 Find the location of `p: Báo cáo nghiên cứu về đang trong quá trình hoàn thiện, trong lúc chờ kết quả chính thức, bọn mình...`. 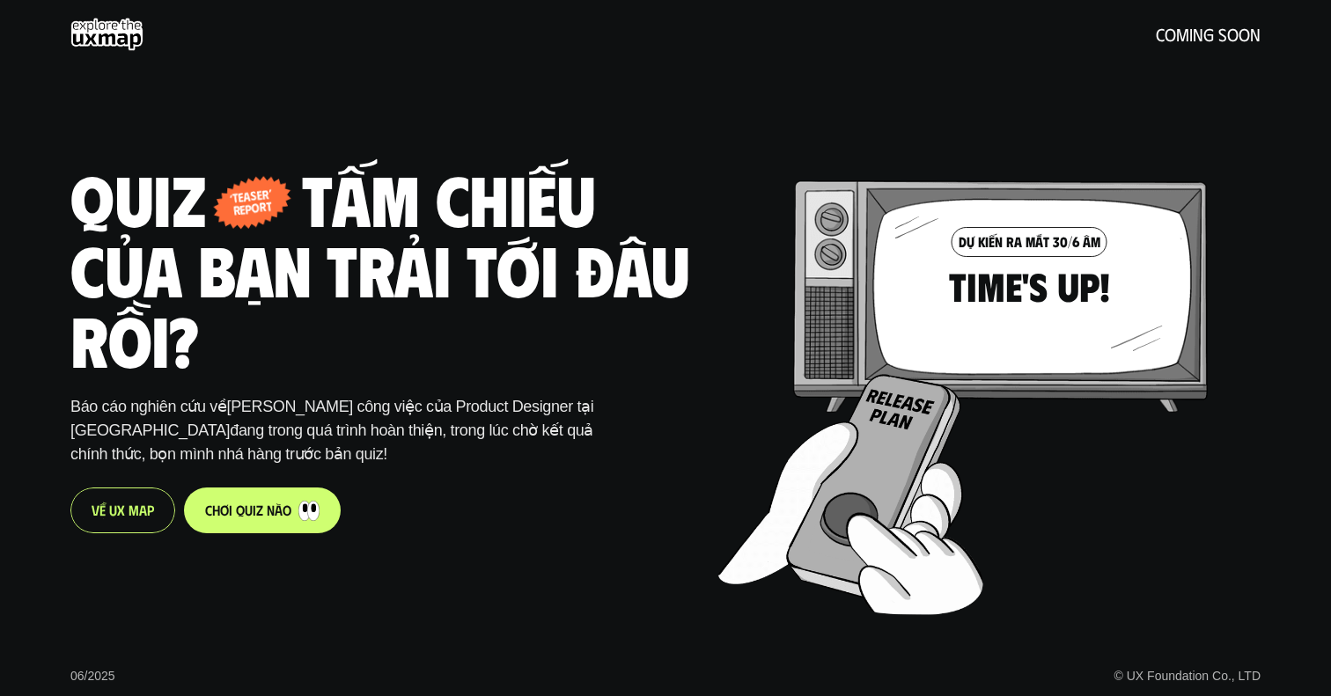

p: Báo cáo nghiên cứu về đang trong quá trình hoàn thiện, trong lúc chờ kết quả chính thức, bọn mình... is located at coordinates (334, 430).